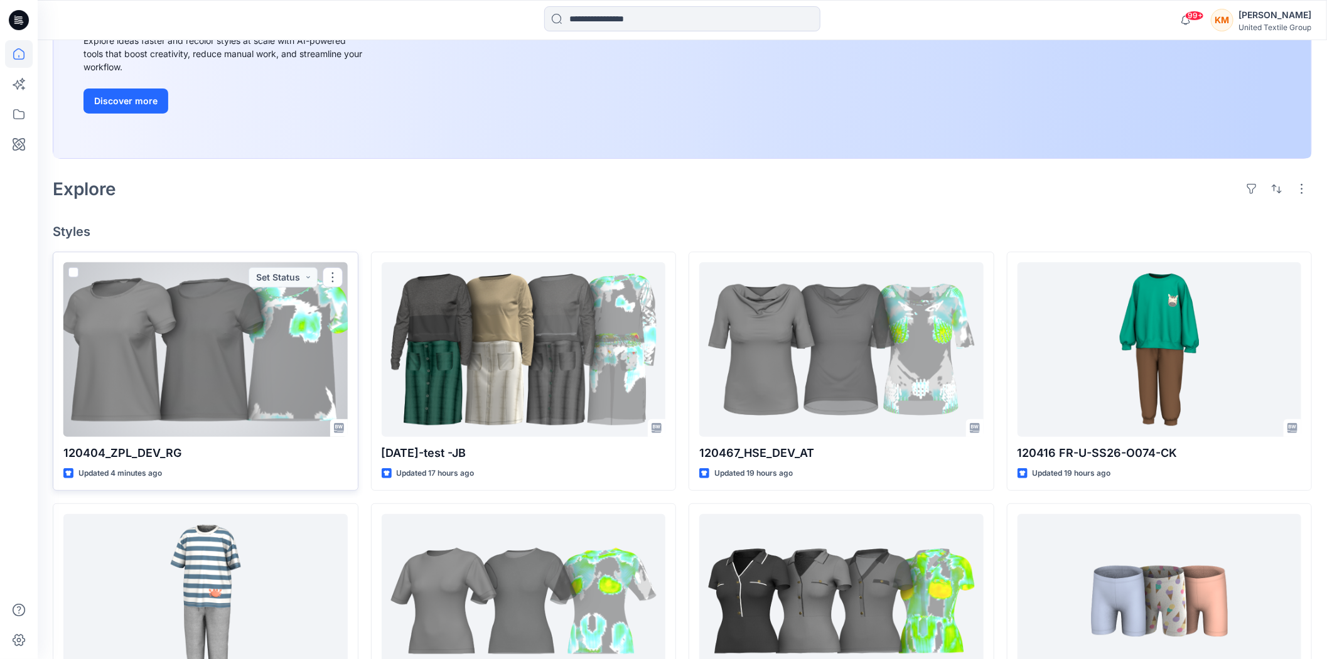 The width and height of the screenshot is (1327, 659). What do you see at coordinates (524, 350) in the screenshot?
I see `a: 2025.09.24-test -JB` at bounding box center [524, 350].